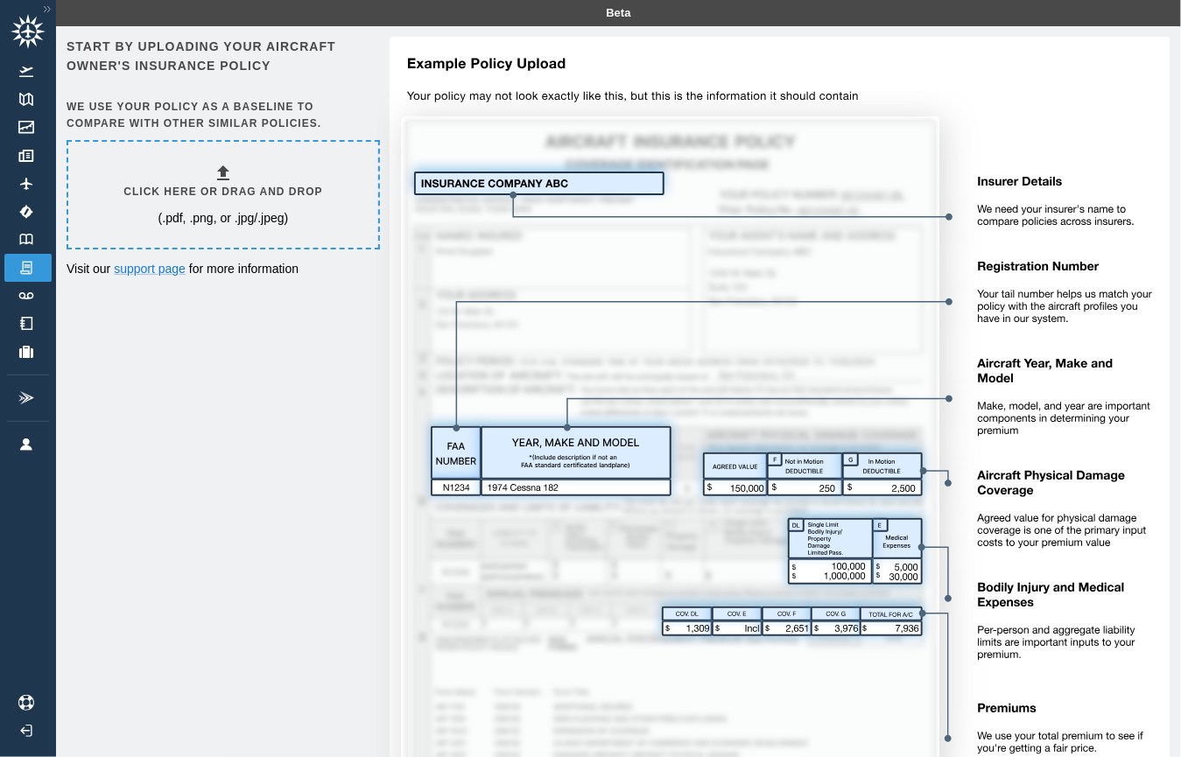  Describe the element at coordinates (221, 56) in the screenshot. I see `h6: Start by uploading your aircraft owner's insurance policy` at that location.